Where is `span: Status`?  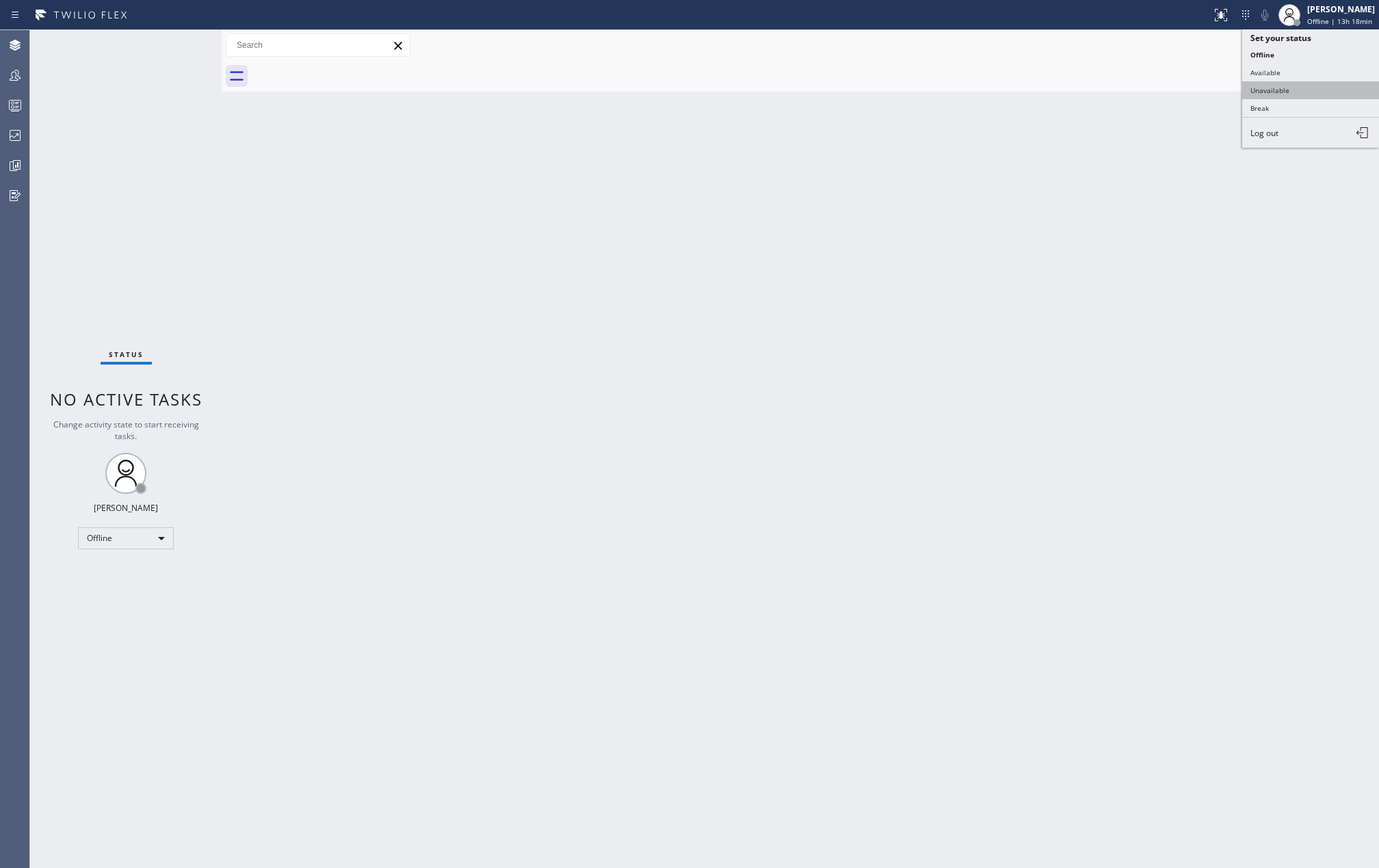 span: Status is located at coordinates (126, 354).